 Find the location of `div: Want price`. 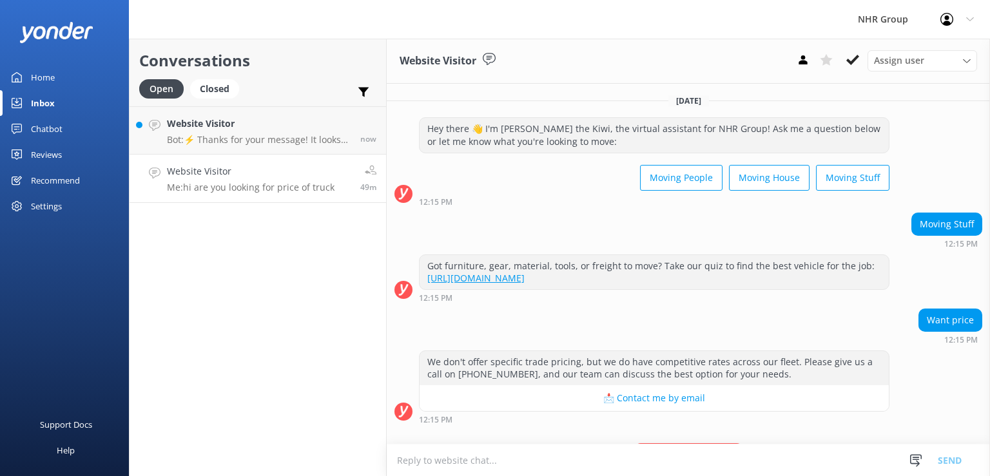

div: Want price is located at coordinates (950, 320).